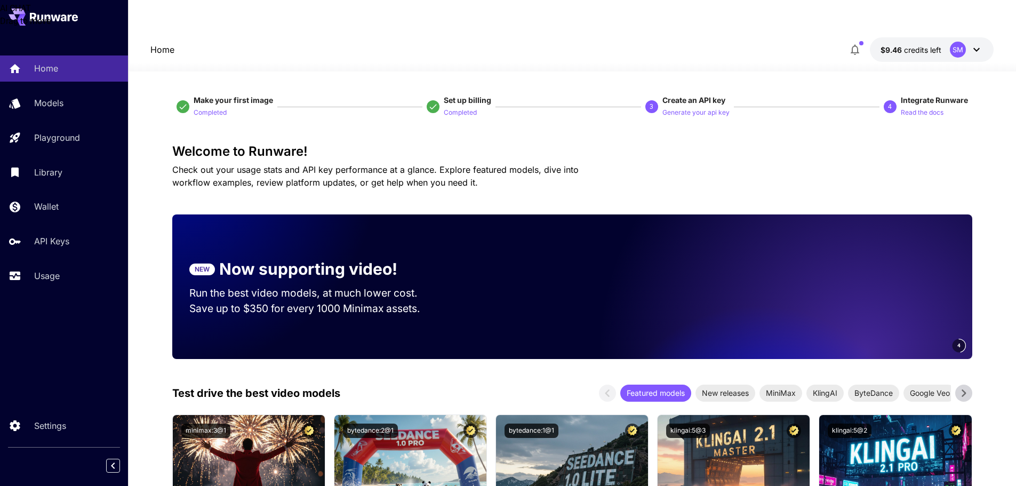  What do you see at coordinates (726, 393) in the screenshot?
I see `span: New releases` at bounding box center [726, 393].